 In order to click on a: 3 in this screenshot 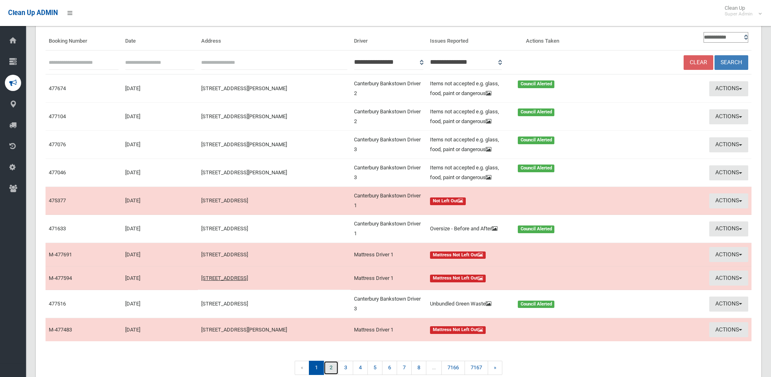, I will do `click(345, 368)`.